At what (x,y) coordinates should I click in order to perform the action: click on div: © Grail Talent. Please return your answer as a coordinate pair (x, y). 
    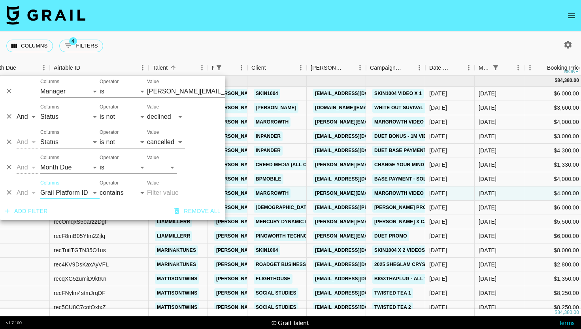
    Looking at the image, I should click on (290, 322).